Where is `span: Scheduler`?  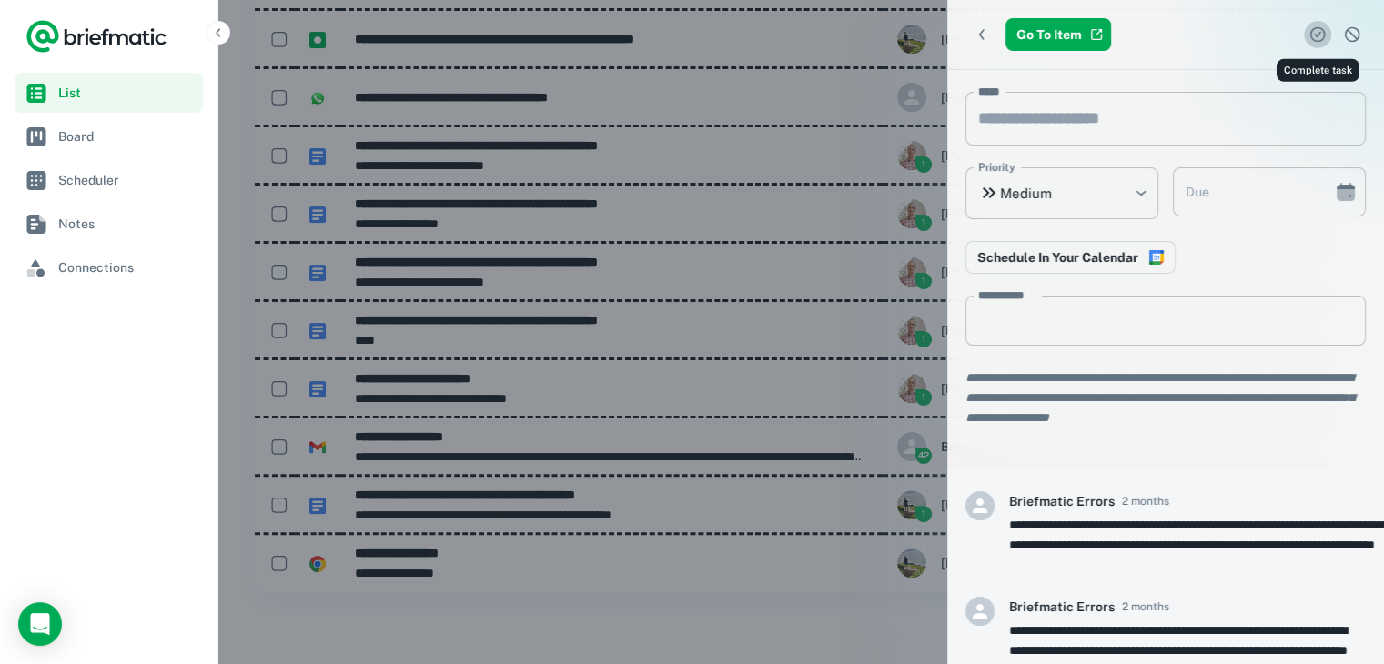 span: Scheduler is located at coordinates (126, 180).